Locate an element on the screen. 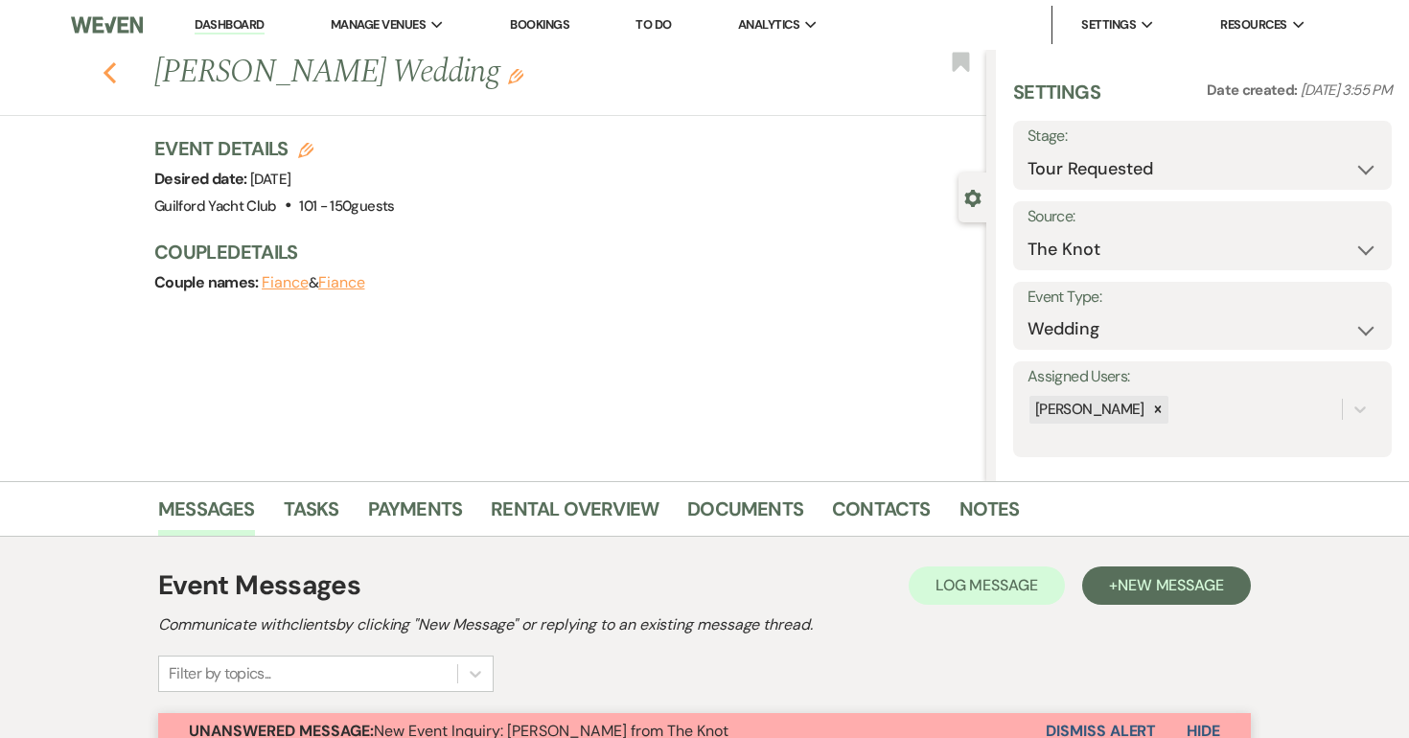 The image size is (1409, 738). a: Documents is located at coordinates (745, 515).